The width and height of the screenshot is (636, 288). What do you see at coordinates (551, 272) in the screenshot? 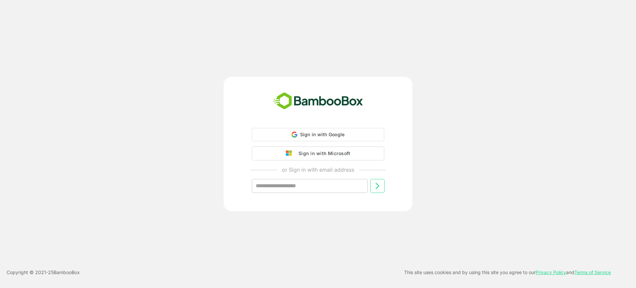
I see `a: Privacy Policy` at bounding box center [551, 272].